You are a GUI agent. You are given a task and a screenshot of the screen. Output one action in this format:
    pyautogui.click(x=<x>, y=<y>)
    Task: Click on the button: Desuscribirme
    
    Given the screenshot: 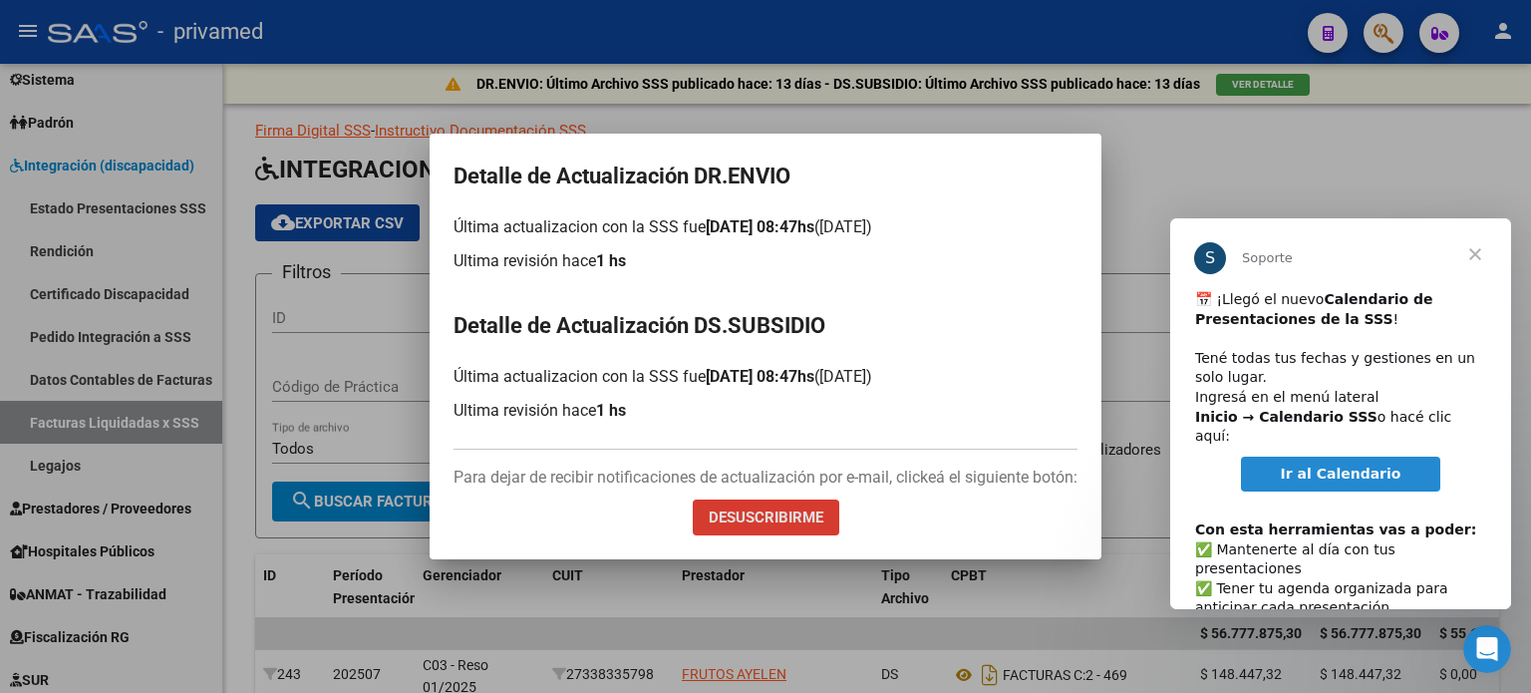 What is the action you would take?
    pyautogui.click(x=766, y=517)
    